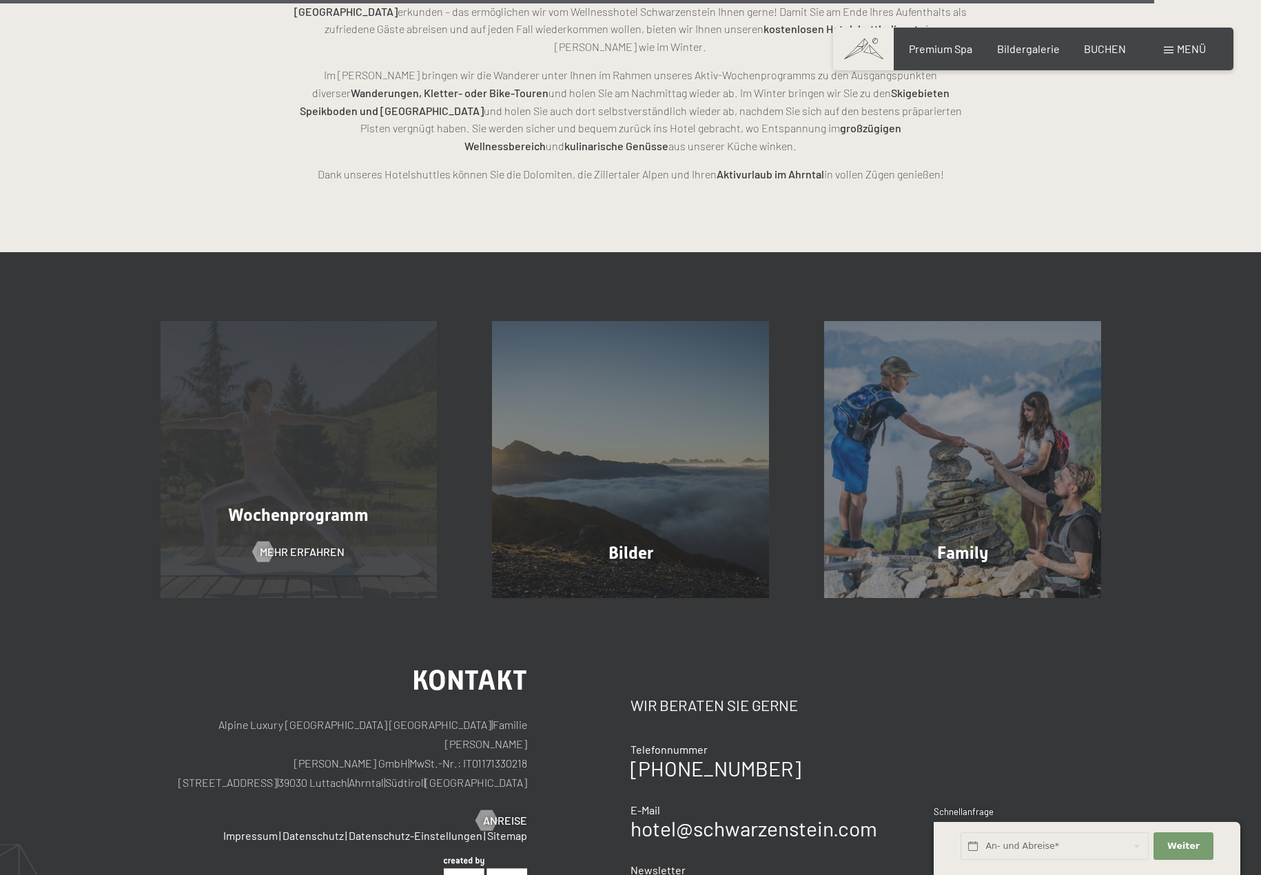  I want to click on span: Bildergalerie, so click(1028, 48).